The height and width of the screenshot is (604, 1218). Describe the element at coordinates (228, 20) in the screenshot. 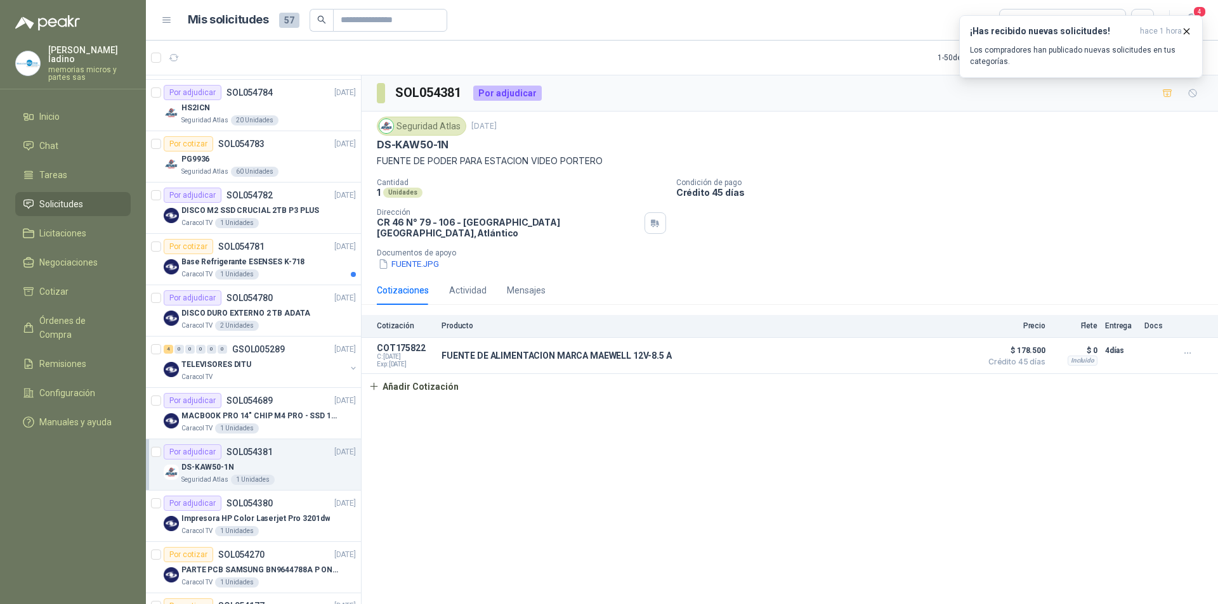

I see `h1: Mis solicitudes` at that location.